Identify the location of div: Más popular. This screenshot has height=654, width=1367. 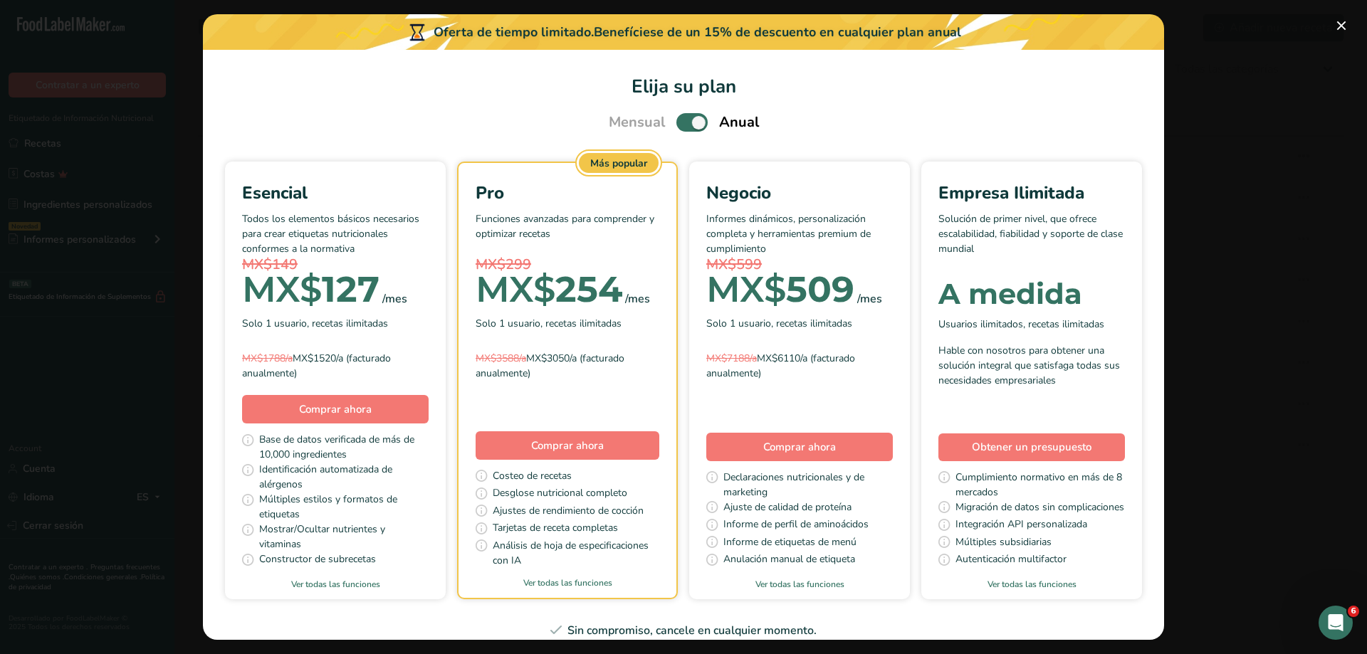
(619, 163).